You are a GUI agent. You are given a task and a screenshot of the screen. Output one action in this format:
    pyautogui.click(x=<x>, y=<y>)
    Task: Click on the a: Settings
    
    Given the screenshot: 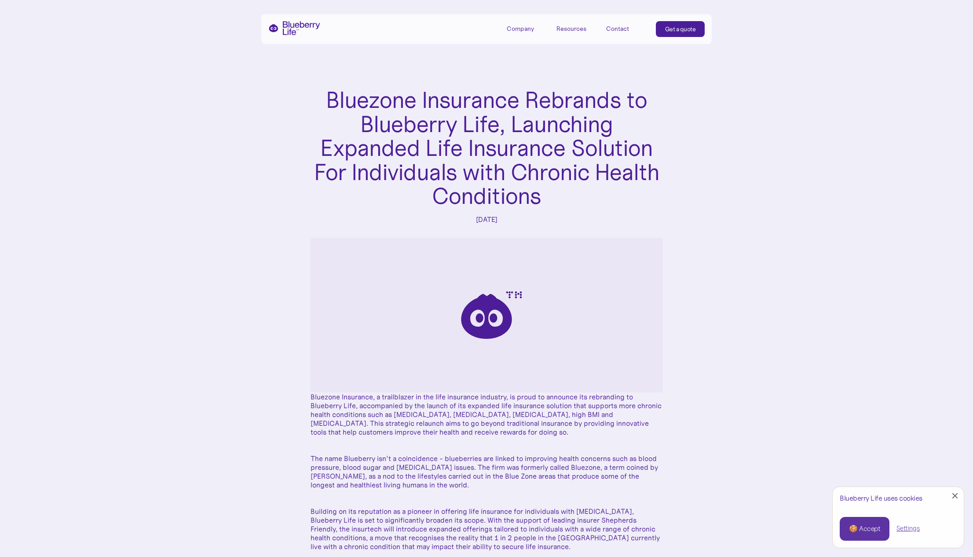 What is the action you would take?
    pyautogui.click(x=908, y=528)
    